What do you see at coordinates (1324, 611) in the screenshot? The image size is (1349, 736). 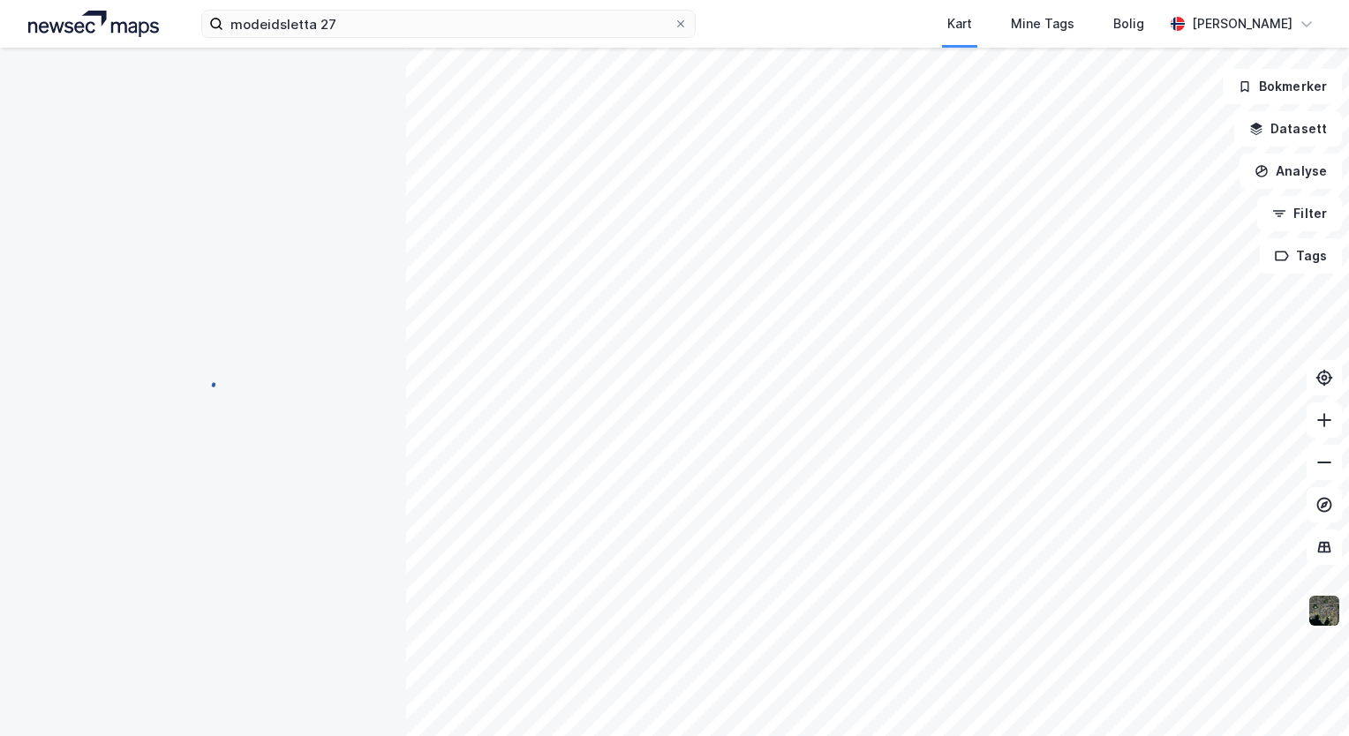 I see `img: 9k=` at bounding box center [1324, 611].